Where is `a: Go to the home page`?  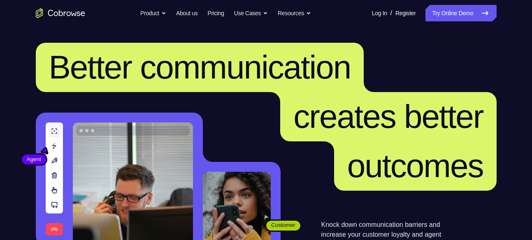 a: Go to the home page is located at coordinates (60, 13).